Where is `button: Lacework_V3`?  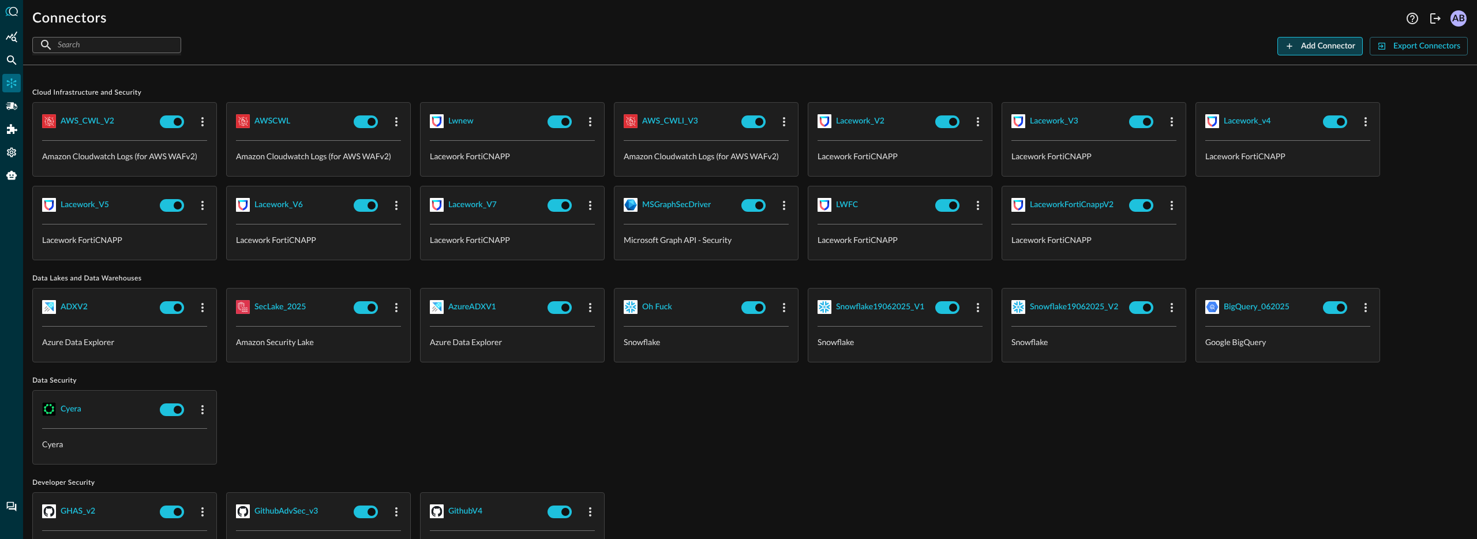
button: Lacework_V3 is located at coordinates (1054, 121).